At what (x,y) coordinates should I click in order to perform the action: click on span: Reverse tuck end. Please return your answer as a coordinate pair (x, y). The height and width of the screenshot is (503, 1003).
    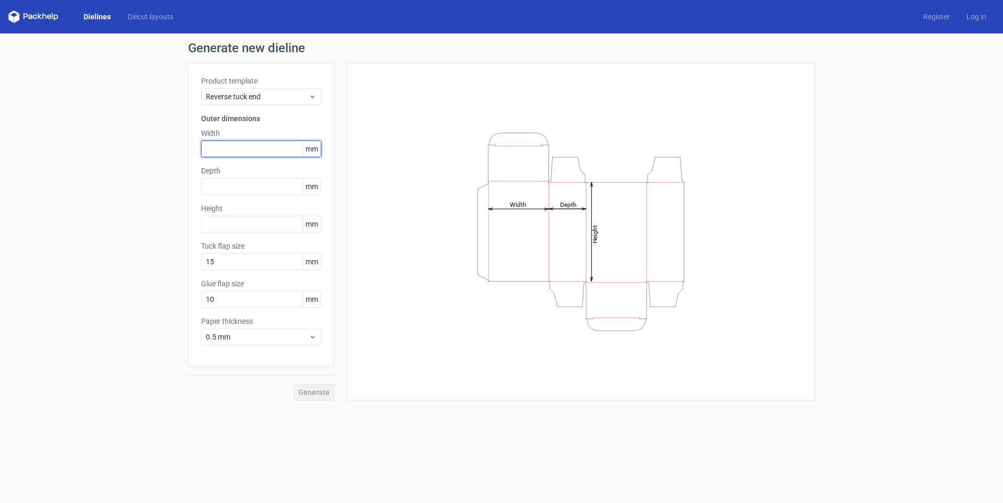
    Looking at the image, I should click on (257, 97).